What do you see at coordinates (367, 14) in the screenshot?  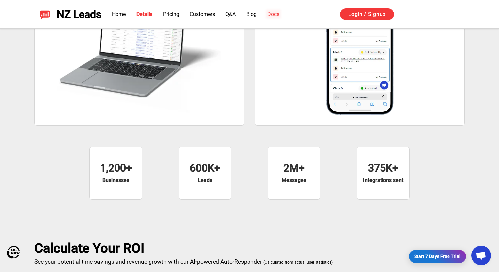 I see `a: Login / Signup` at bounding box center [367, 14].